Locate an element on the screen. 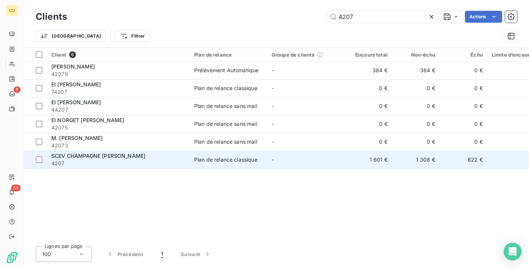 The image size is (529, 268). div: Encours total is located at coordinates (368, 55).